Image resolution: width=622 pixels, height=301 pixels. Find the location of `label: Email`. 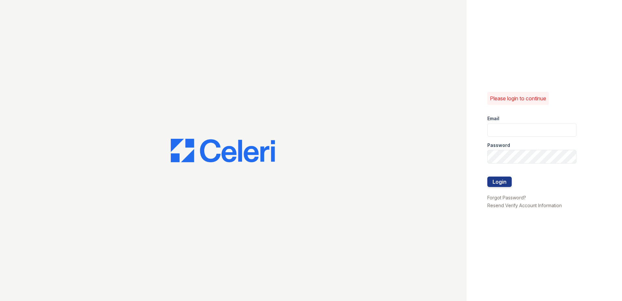

label: Email is located at coordinates (493, 118).